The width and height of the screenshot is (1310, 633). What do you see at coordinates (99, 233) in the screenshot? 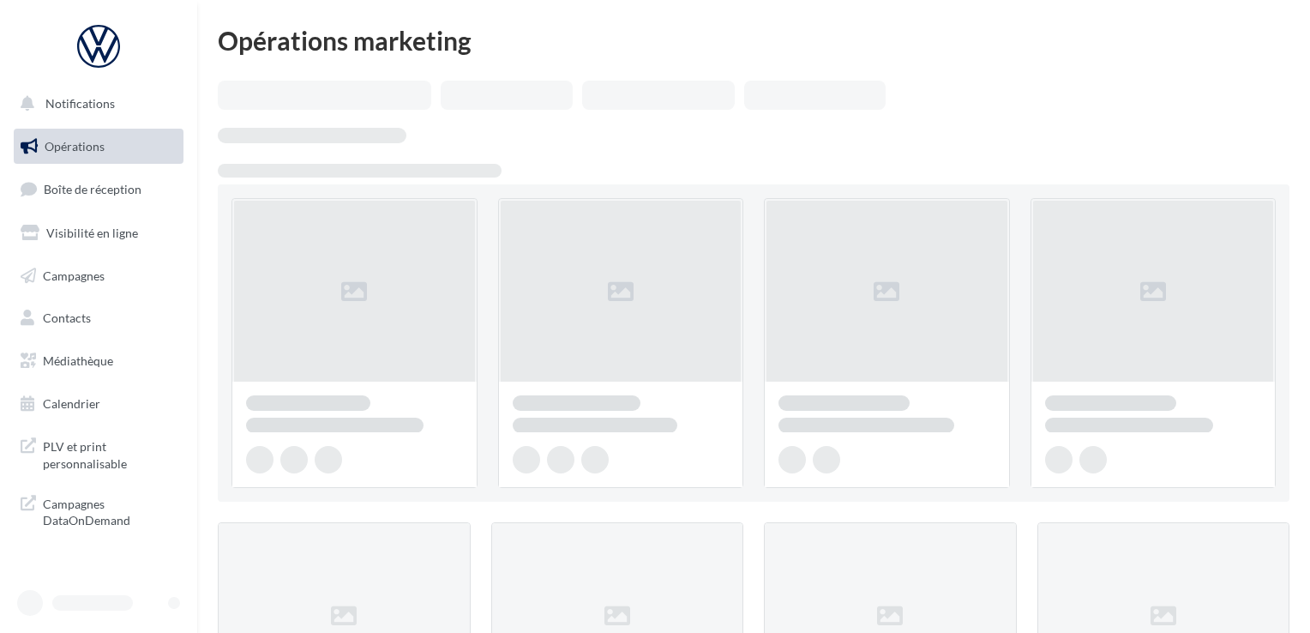
I see `a: Visibilité en ligne` at bounding box center [99, 233].